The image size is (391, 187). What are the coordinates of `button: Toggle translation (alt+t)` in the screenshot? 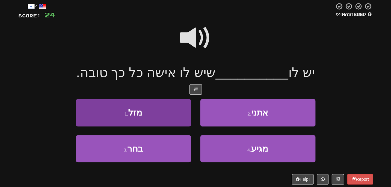 It's located at (196, 90).